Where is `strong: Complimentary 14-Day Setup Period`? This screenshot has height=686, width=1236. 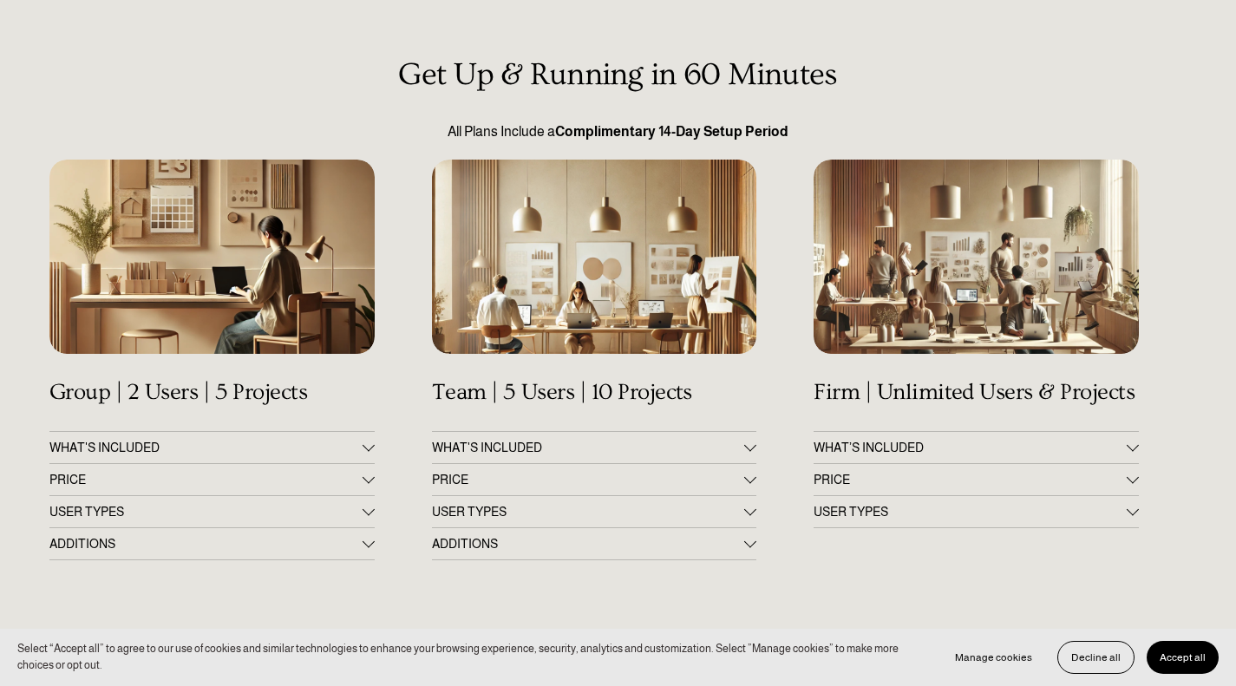 strong: Complimentary 14-Day Setup Period is located at coordinates (671, 131).